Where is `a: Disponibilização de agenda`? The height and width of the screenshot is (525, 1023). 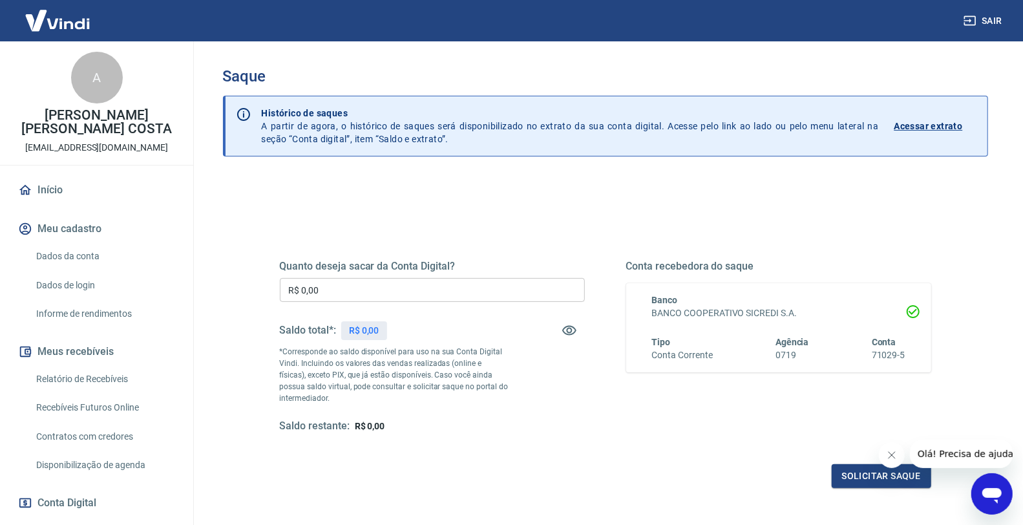
a: Disponibilização de agenda is located at coordinates (104, 465).